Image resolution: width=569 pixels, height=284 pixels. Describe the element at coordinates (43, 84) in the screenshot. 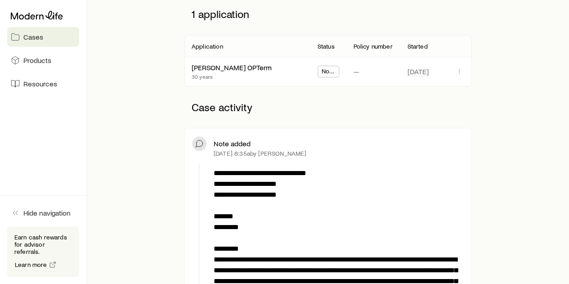

I see `a: Resources` at that location.